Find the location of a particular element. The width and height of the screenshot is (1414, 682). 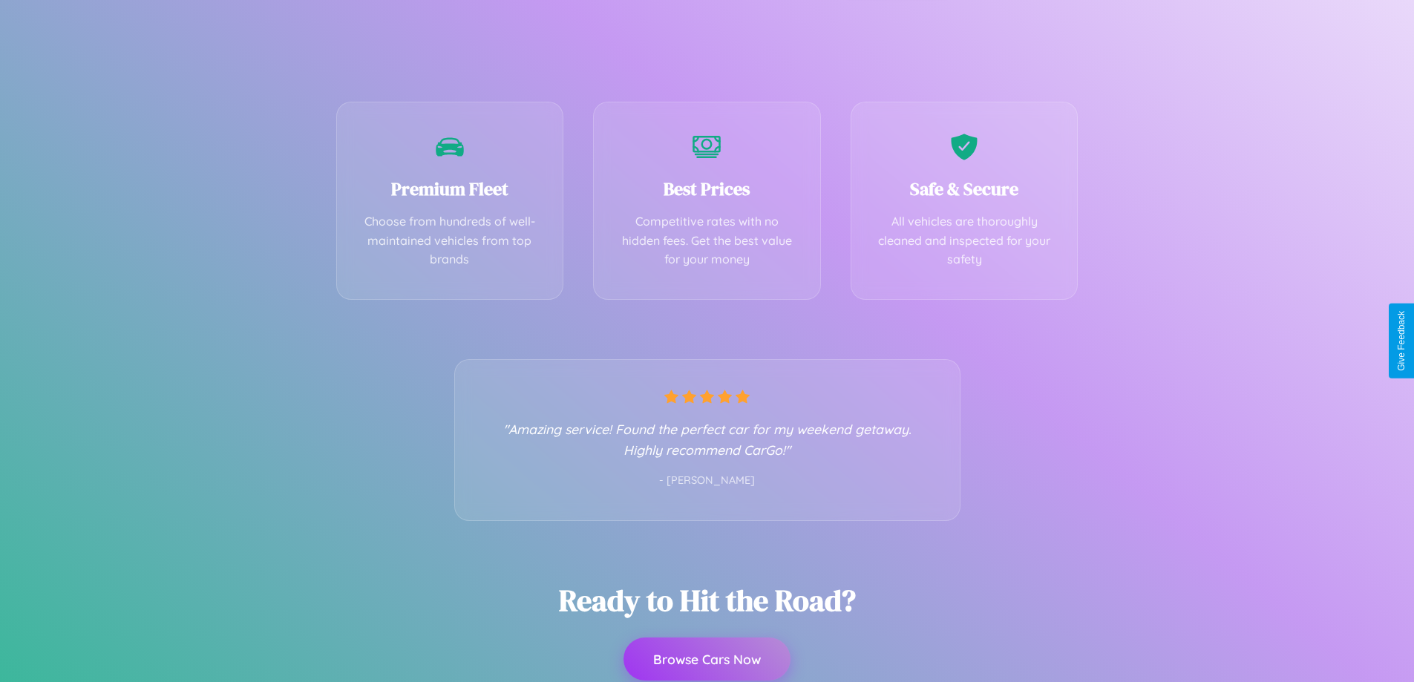

p: Competitive rates with no hidden fees. Get the best value for your money is located at coordinates (707, 240).